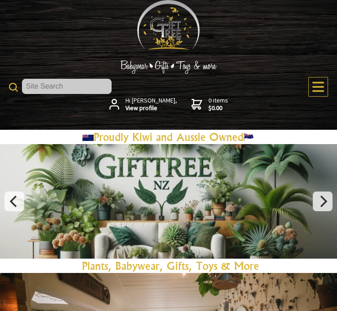  I want to click on strong: $0.00, so click(218, 108).